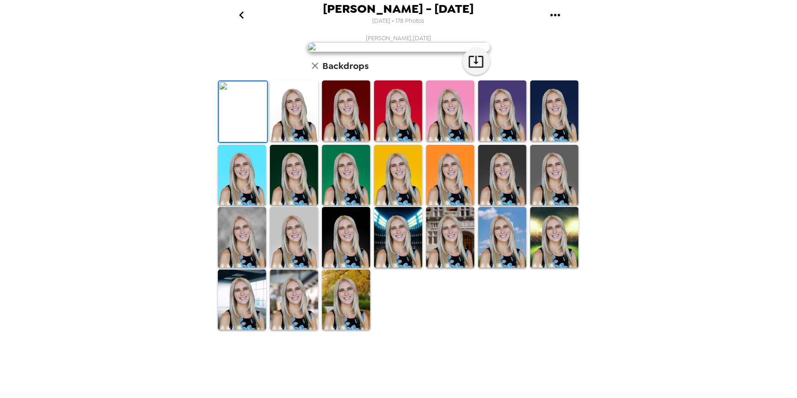  What do you see at coordinates (346, 66) in the screenshot?
I see `h6: Backdrops` at bounding box center [346, 66].